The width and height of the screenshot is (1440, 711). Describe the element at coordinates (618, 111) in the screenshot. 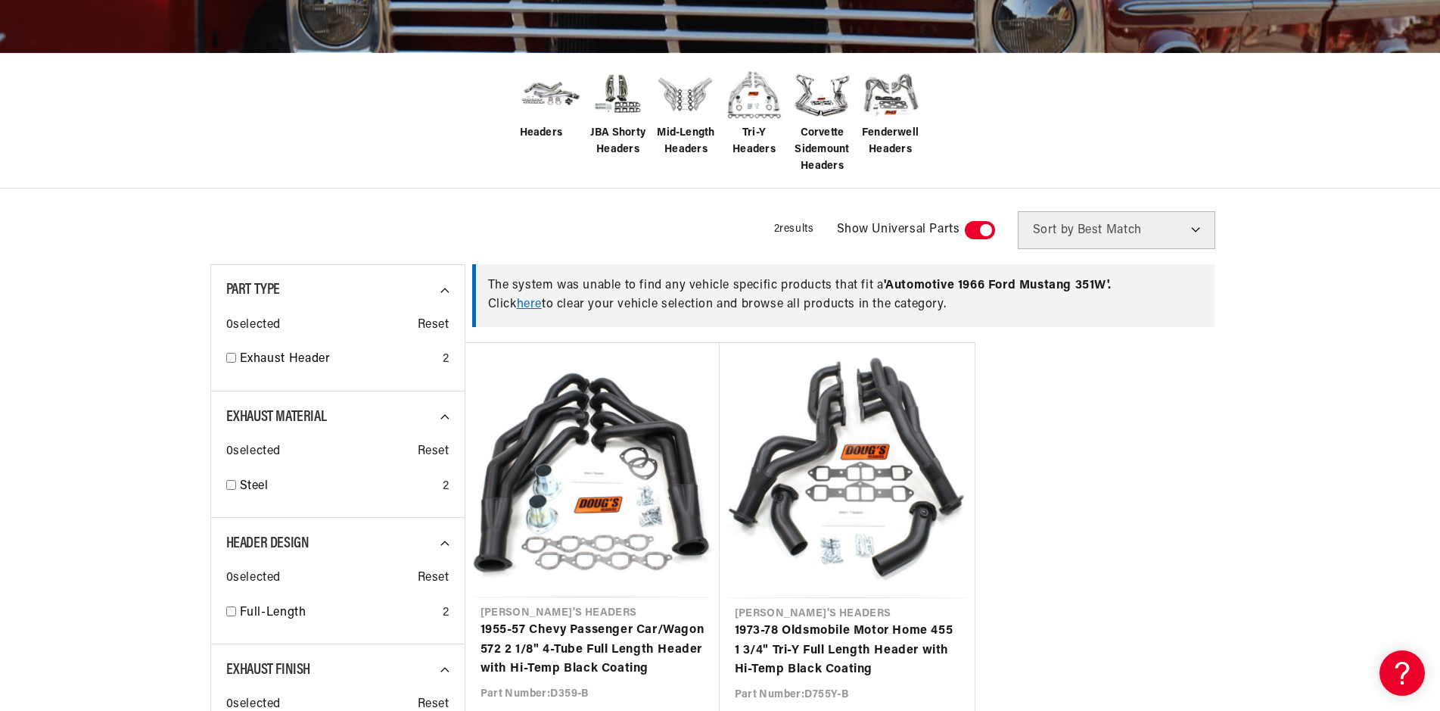

I see `a: JBA Shorty Headers JBA Shorty Headers` at that location.